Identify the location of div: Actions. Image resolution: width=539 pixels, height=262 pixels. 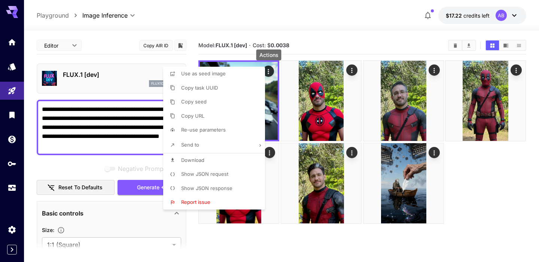
(269, 55).